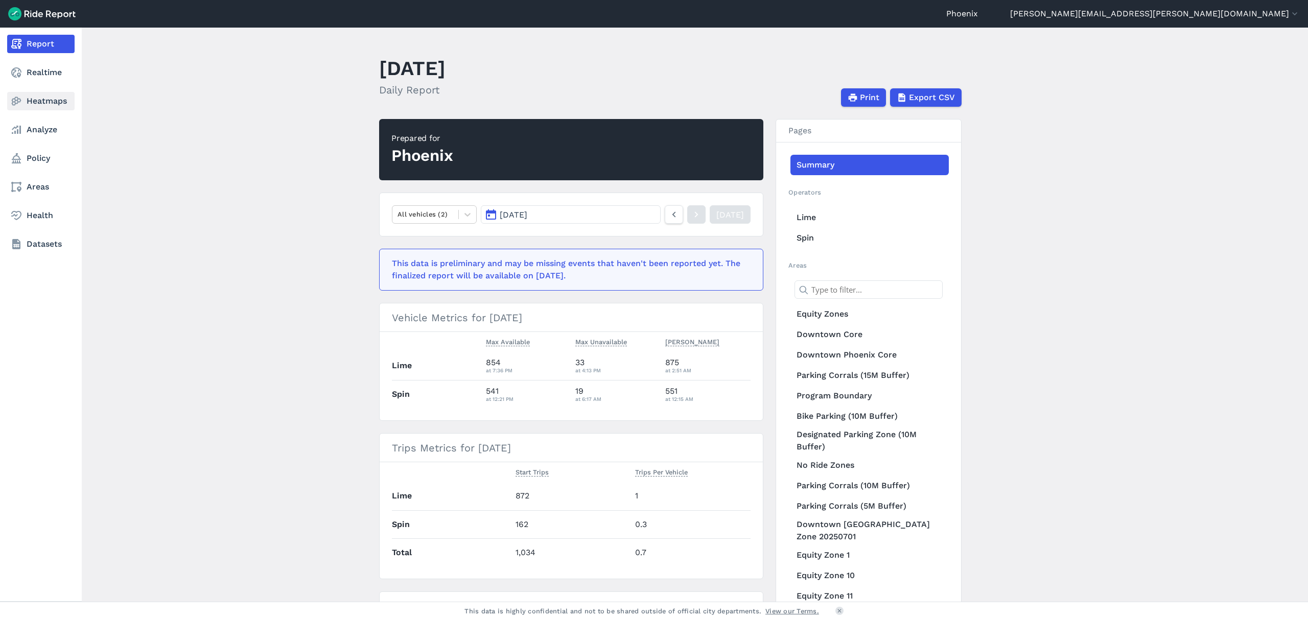  I want to click on a: Report, so click(41, 44).